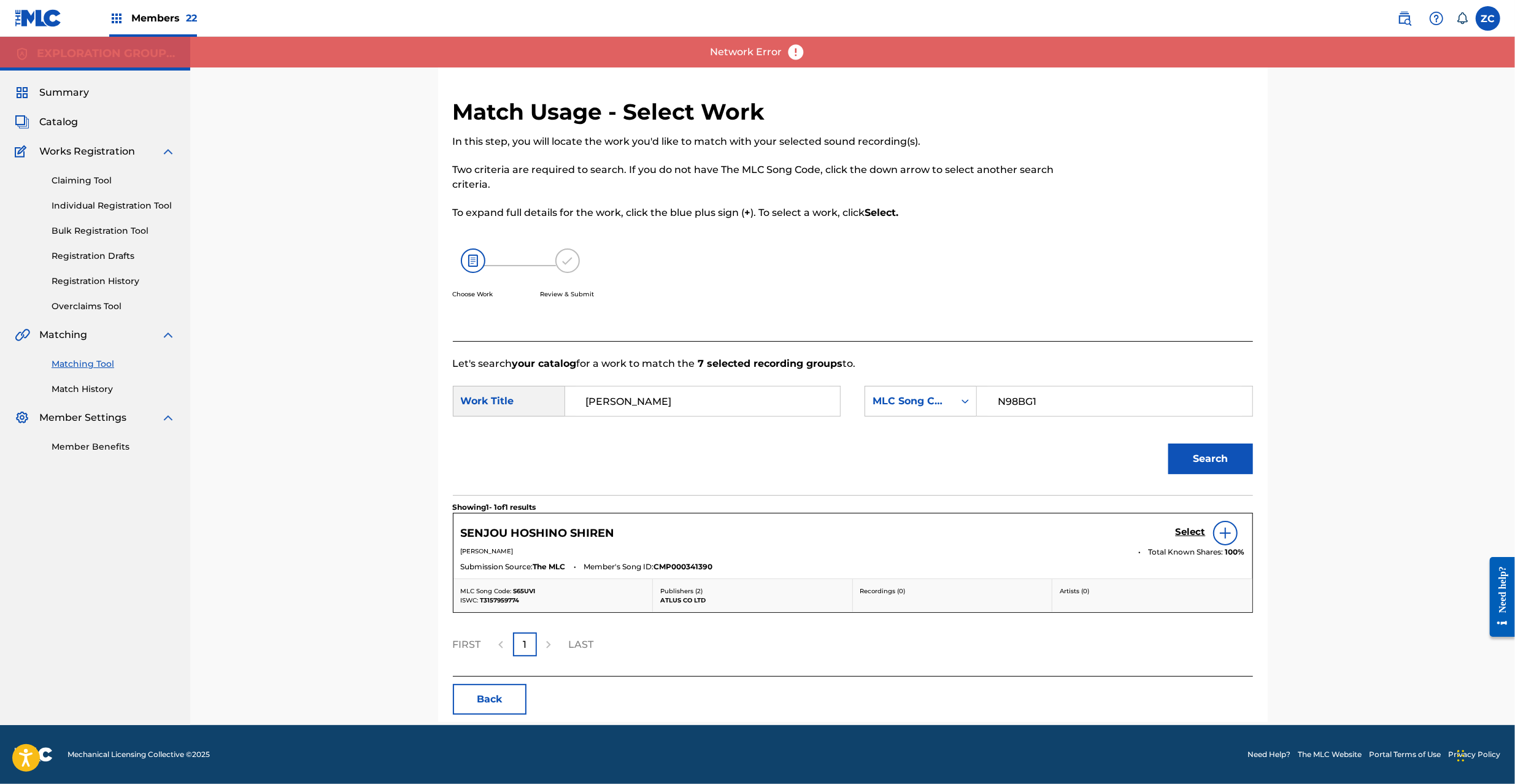  Describe the element at coordinates (1153, 591) in the screenshot. I see `p: Artists ( 0 )` at that location.